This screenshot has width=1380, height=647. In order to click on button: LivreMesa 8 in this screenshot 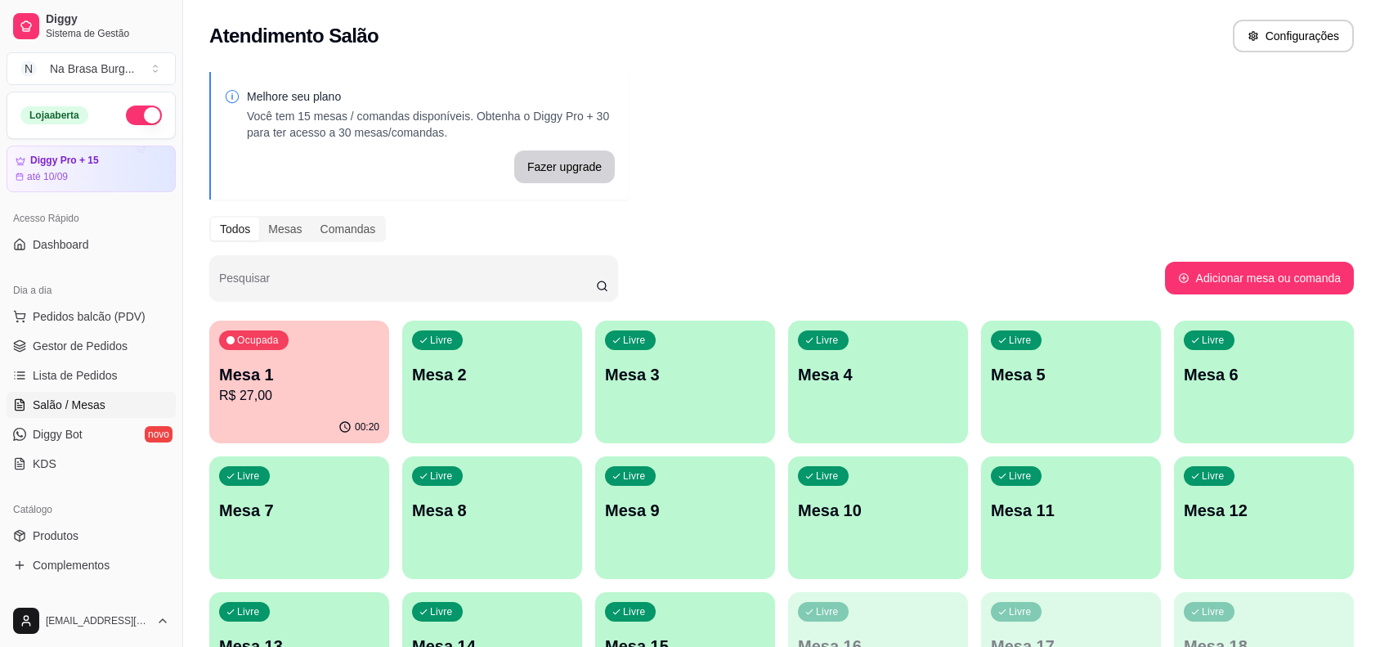, I will do `click(492, 517)`.